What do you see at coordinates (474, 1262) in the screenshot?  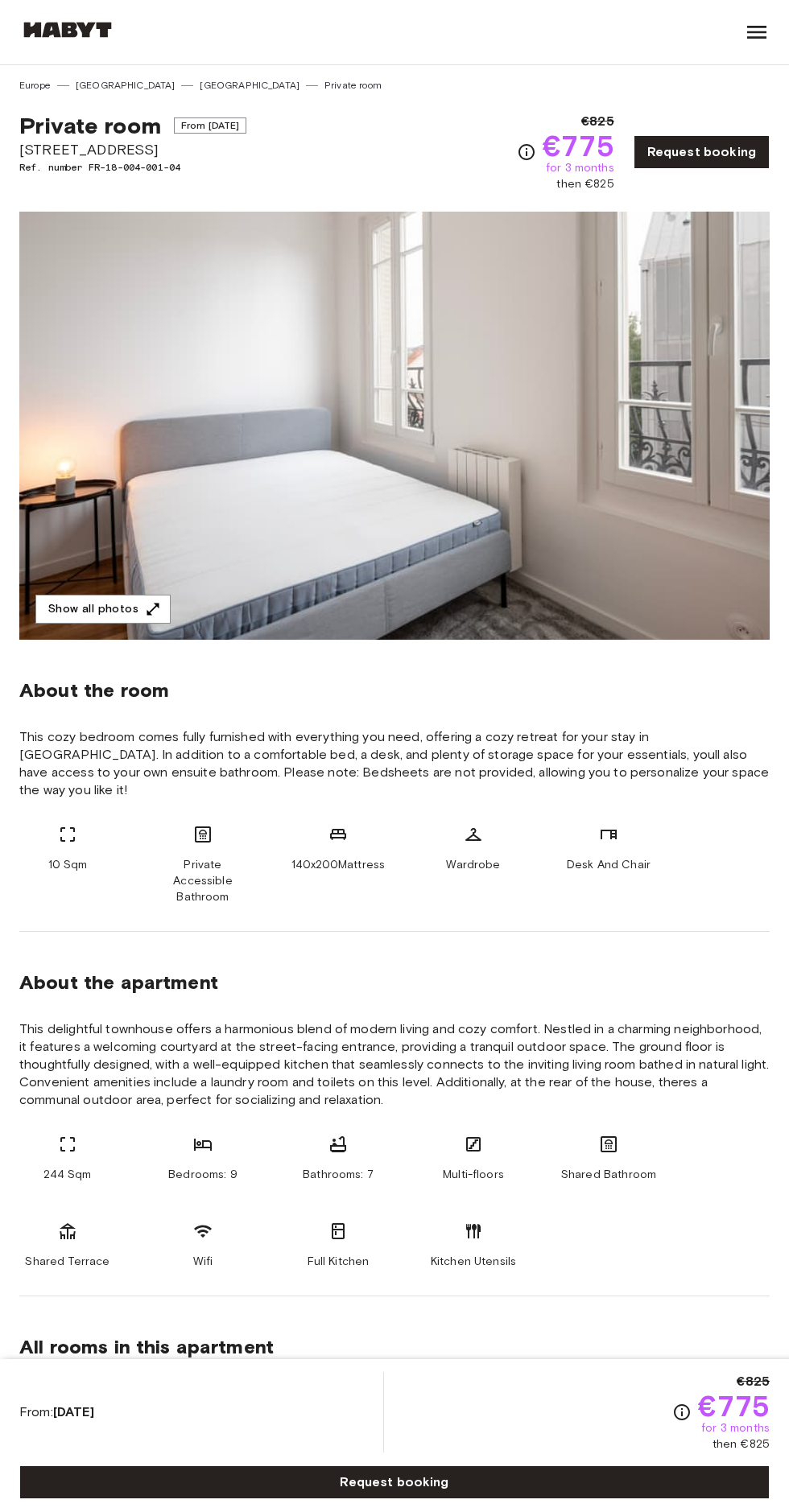 I see `span: Kitchen Utensils` at bounding box center [474, 1262].